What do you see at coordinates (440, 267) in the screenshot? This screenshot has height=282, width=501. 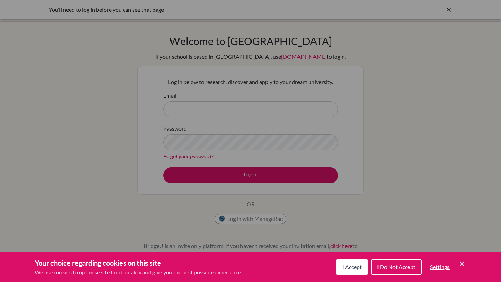 I see `span: Settings` at bounding box center [440, 267].